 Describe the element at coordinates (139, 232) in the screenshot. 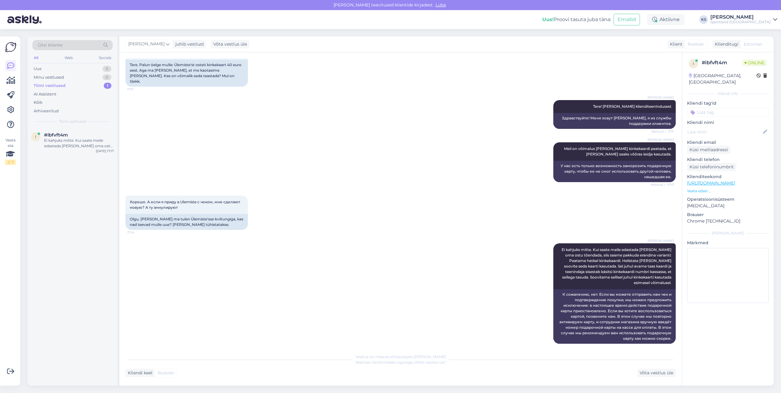

I see `span: 17:14` at that location.